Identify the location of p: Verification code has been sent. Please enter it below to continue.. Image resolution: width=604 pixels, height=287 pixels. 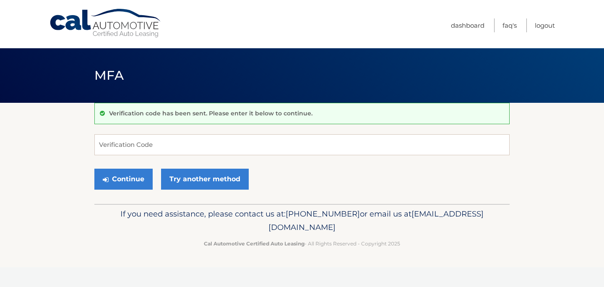
(211, 113).